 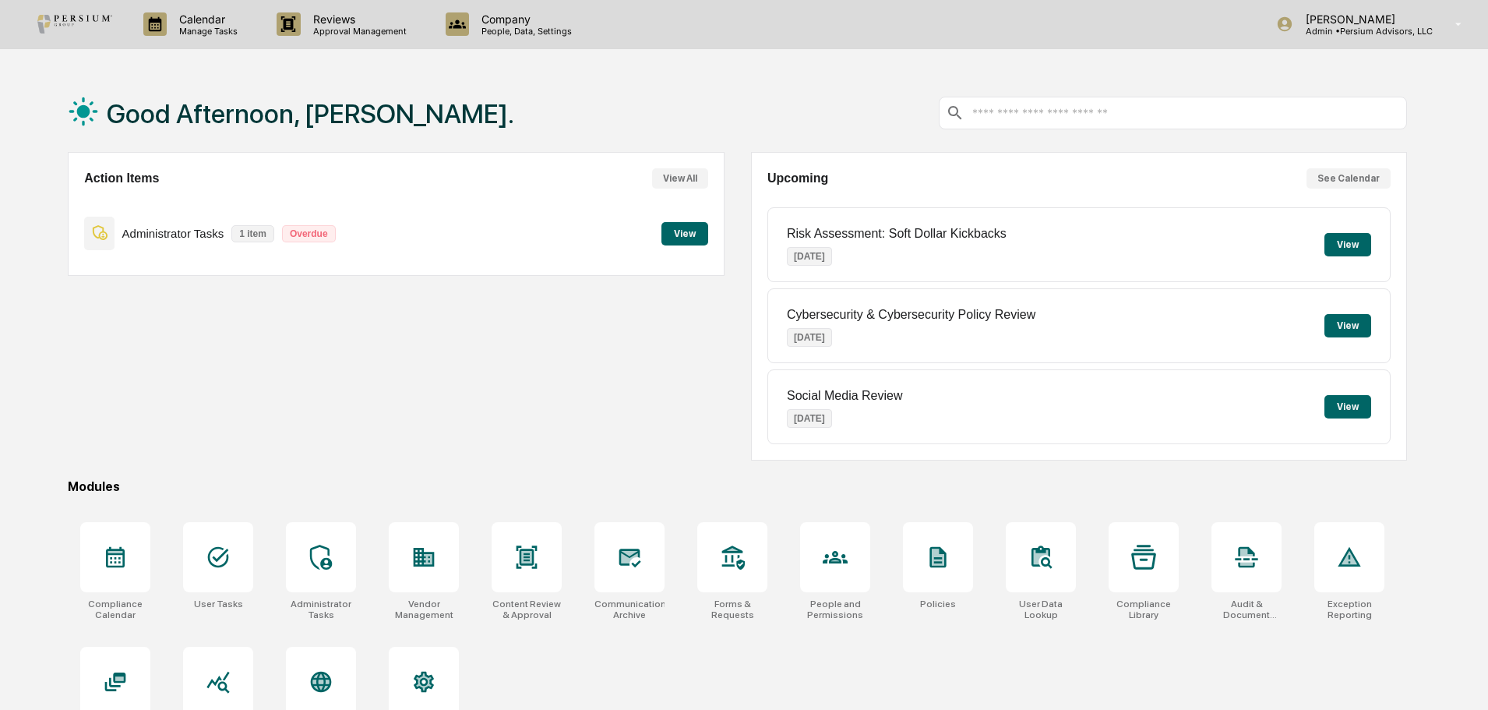 I want to click on div: Content Review & Approval, so click(x=527, y=609).